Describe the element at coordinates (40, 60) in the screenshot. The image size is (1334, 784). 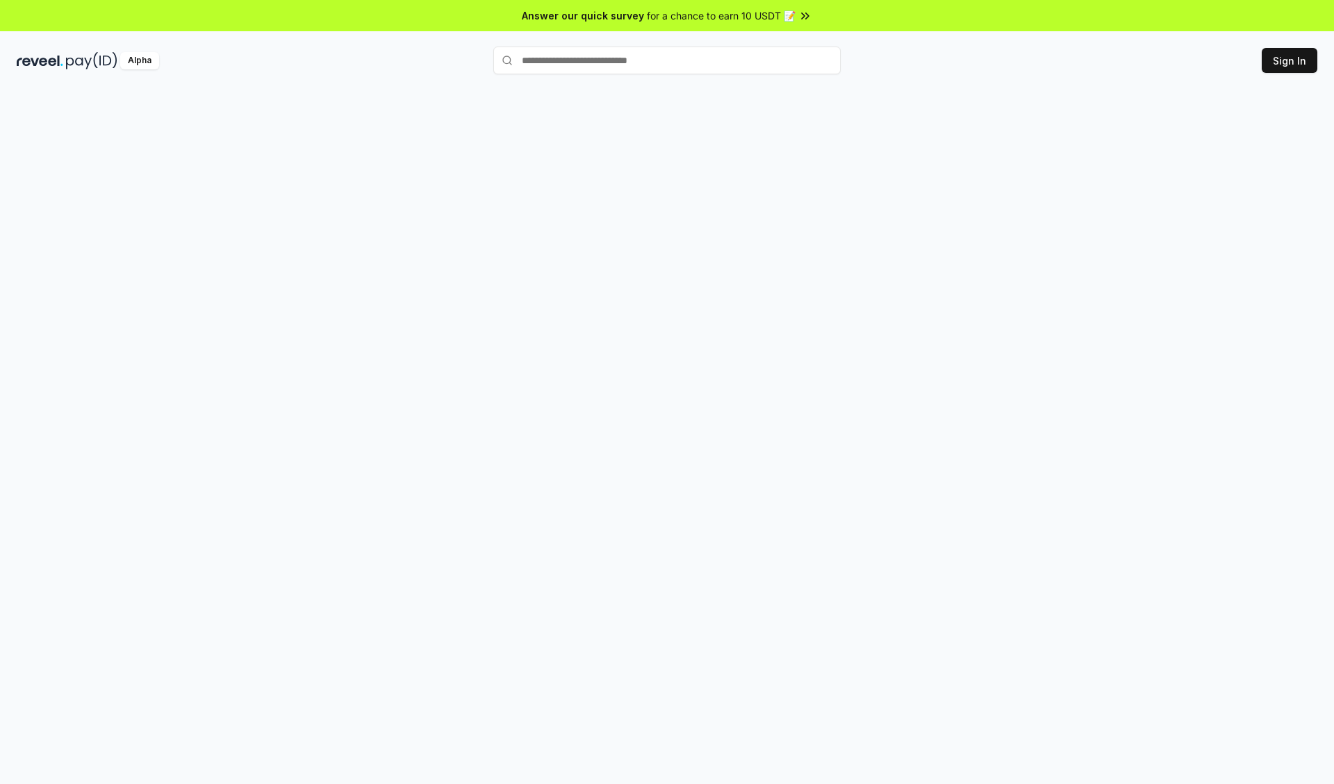
I see `img: reveel_dark` at that location.